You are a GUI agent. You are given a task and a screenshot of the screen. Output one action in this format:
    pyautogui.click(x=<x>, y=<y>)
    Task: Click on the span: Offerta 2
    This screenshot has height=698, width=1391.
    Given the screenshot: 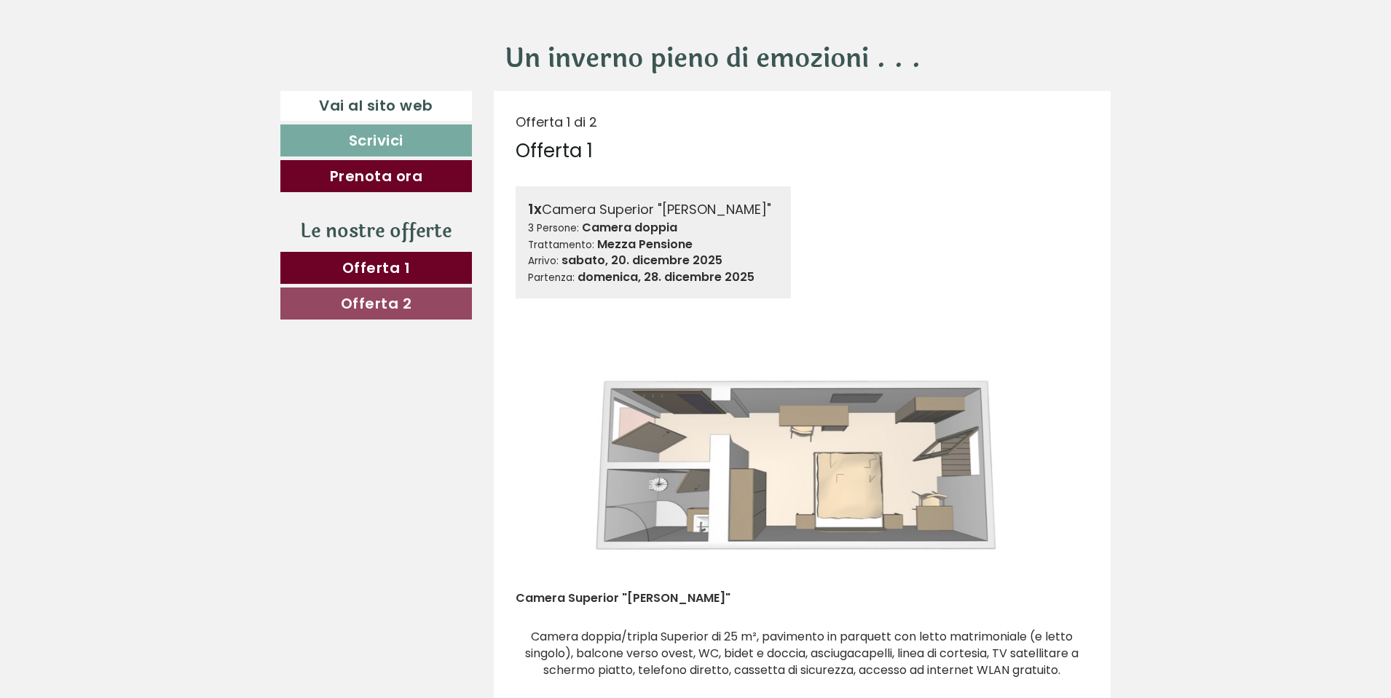 What is the action you would take?
    pyautogui.click(x=376, y=304)
    